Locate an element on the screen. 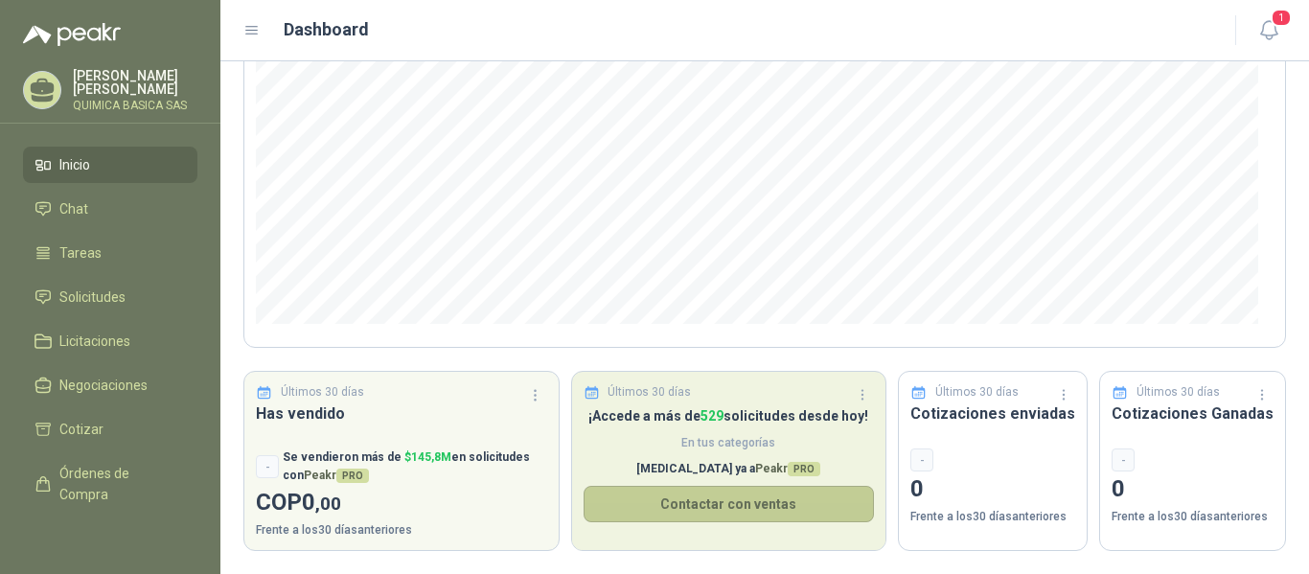  a: Solicitudes is located at coordinates (110, 297).